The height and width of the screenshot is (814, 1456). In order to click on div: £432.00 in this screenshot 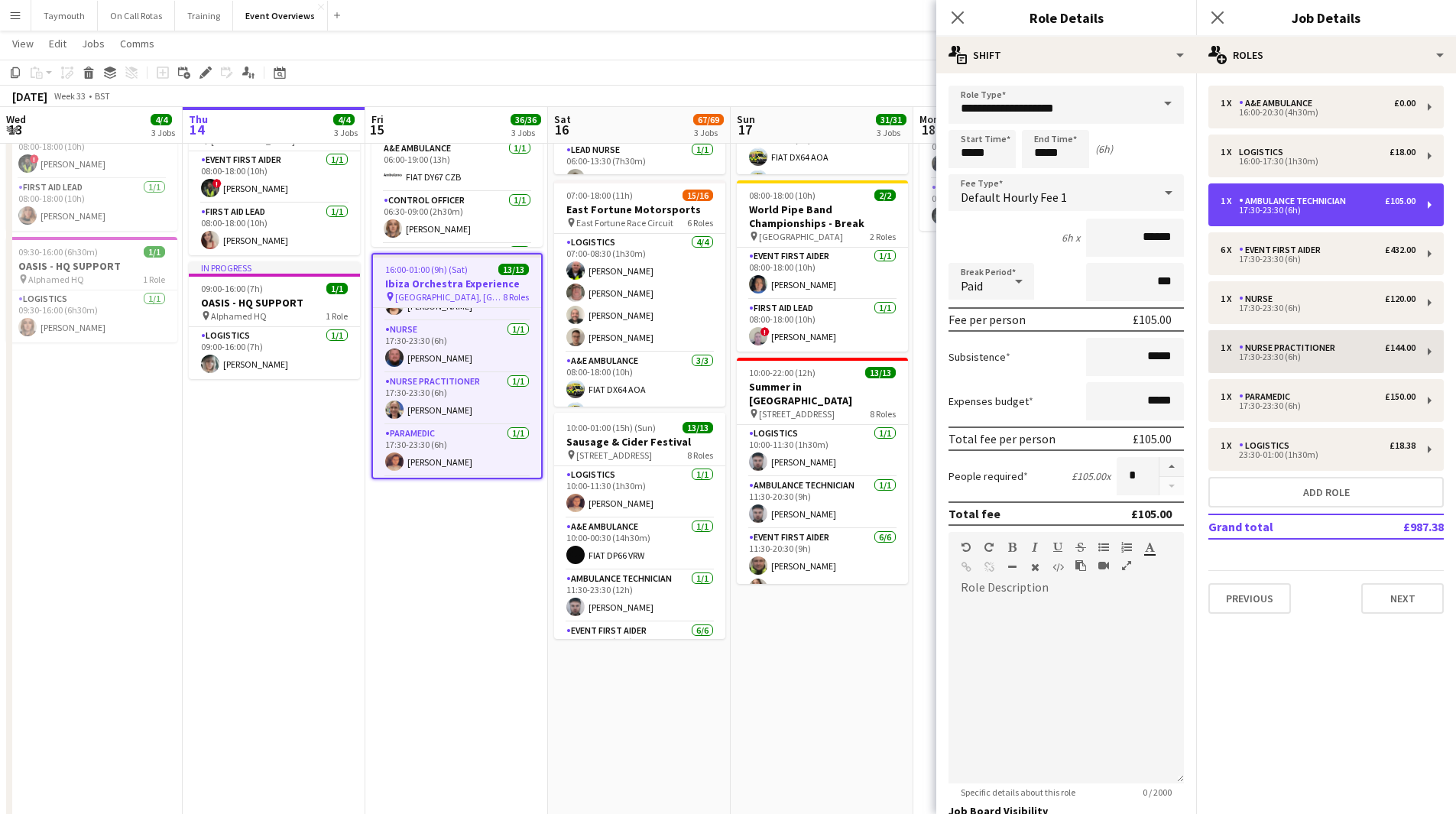, I will do `click(1400, 250)`.